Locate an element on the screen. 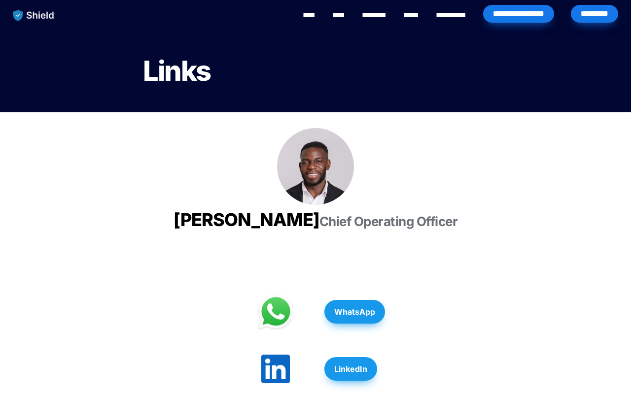 This screenshot has height=394, width=631. button: LinkedIn is located at coordinates (350, 369).